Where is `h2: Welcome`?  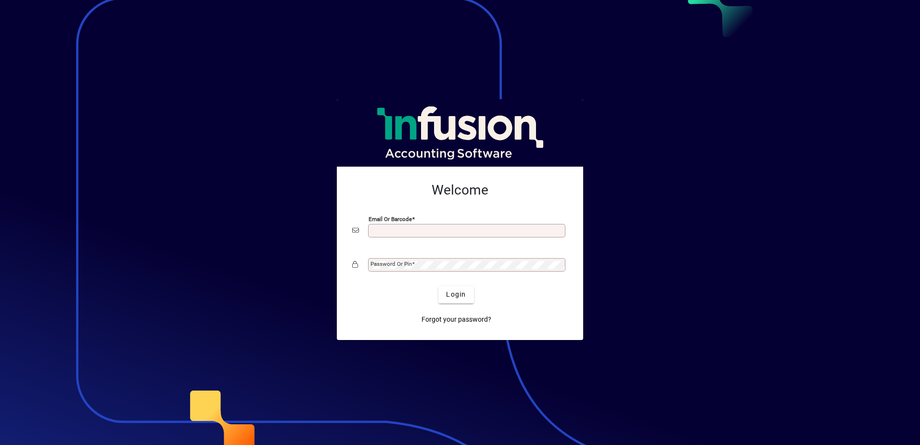 h2: Welcome is located at coordinates (460, 190).